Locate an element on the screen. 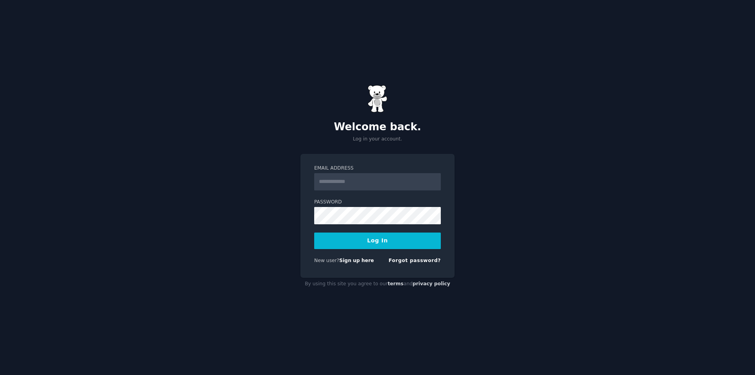 The height and width of the screenshot is (375, 755). a: privacy policy is located at coordinates (432, 284).